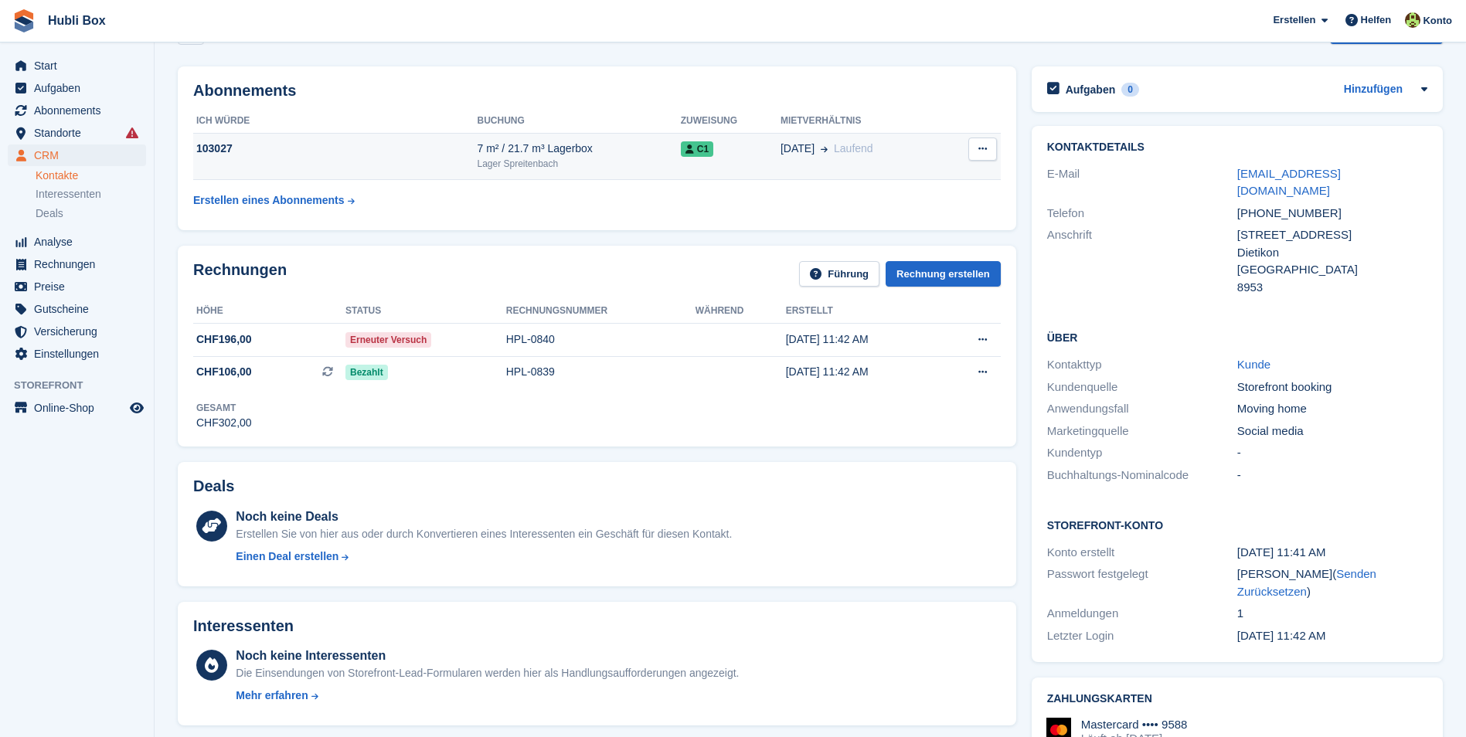  Describe the element at coordinates (1332, 387) in the screenshot. I see `div: Storefront booking` at that location.